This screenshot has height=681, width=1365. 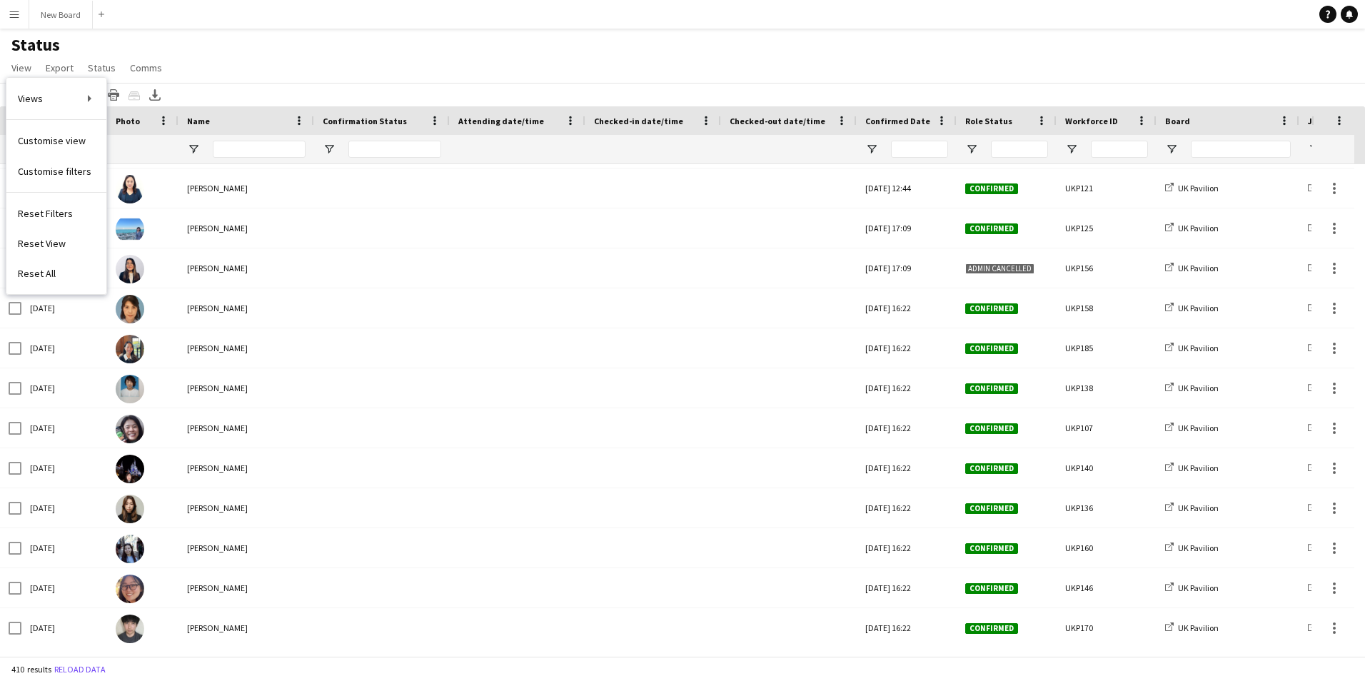 I want to click on img: Yumie FUKUCHI, so click(x=130, y=309).